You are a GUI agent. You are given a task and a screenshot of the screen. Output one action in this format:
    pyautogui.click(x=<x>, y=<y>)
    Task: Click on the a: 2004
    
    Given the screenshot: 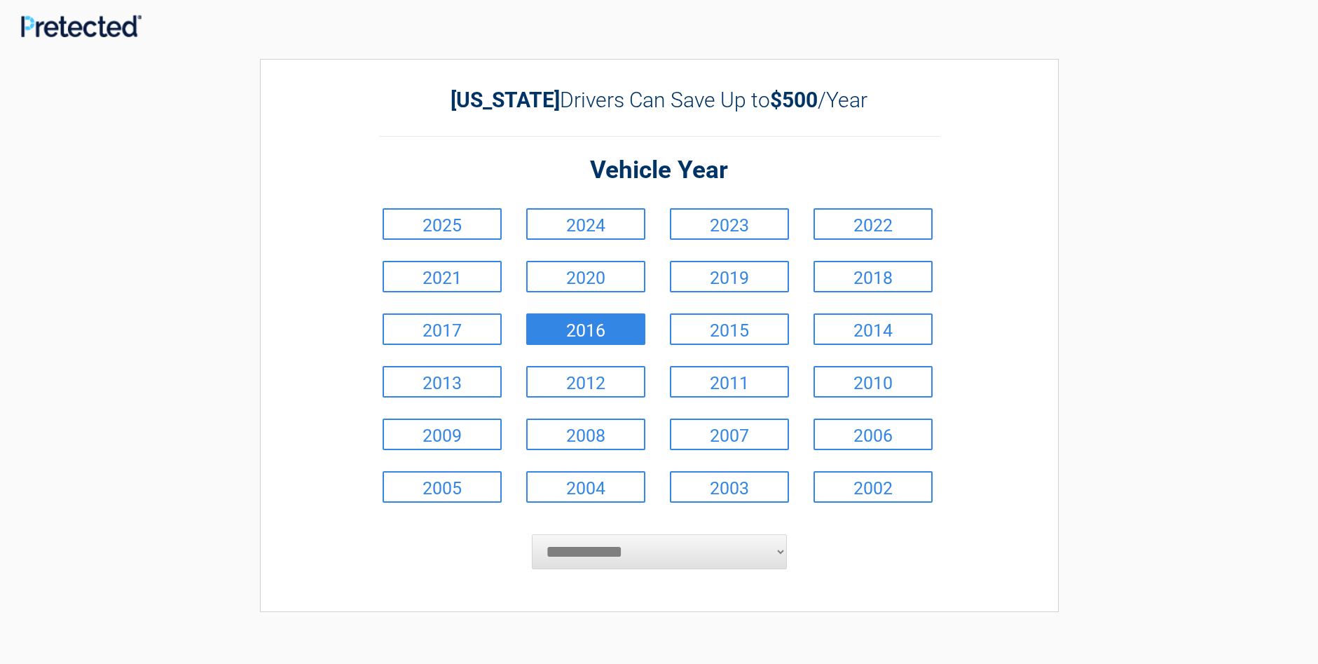 What is the action you would take?
    pyautogui.click(x=586, y=486)
    